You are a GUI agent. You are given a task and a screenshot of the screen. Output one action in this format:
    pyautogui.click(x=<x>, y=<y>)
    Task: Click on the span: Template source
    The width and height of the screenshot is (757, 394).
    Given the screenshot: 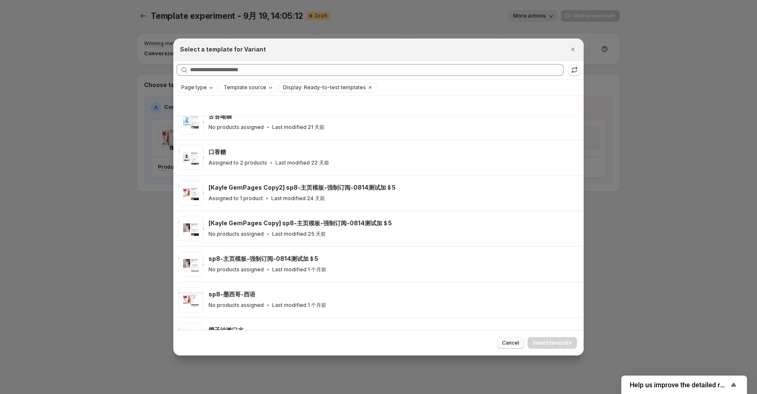 What is the action you would take?
    pyautogui.click(x=245, y=88)
    